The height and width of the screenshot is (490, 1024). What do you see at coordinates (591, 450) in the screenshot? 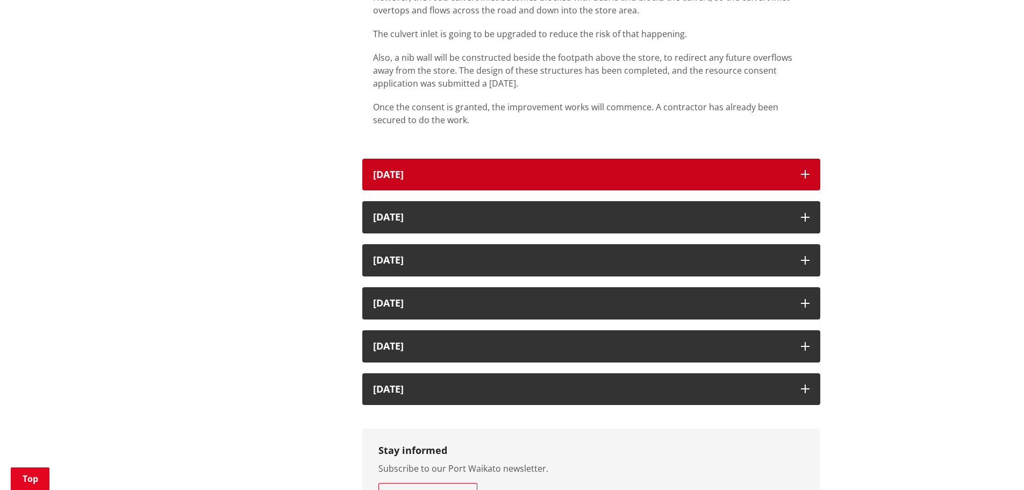
I see `h3: Stay informed` at bounding box center [591, 450].